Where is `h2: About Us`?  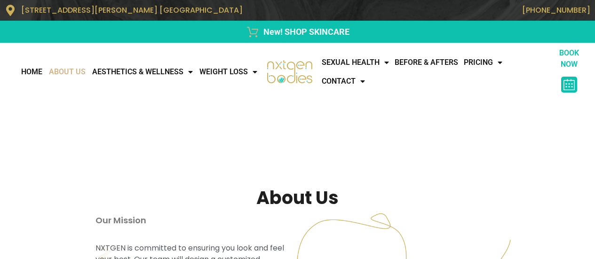
h2: About Us is located at coordinates (298, 198).